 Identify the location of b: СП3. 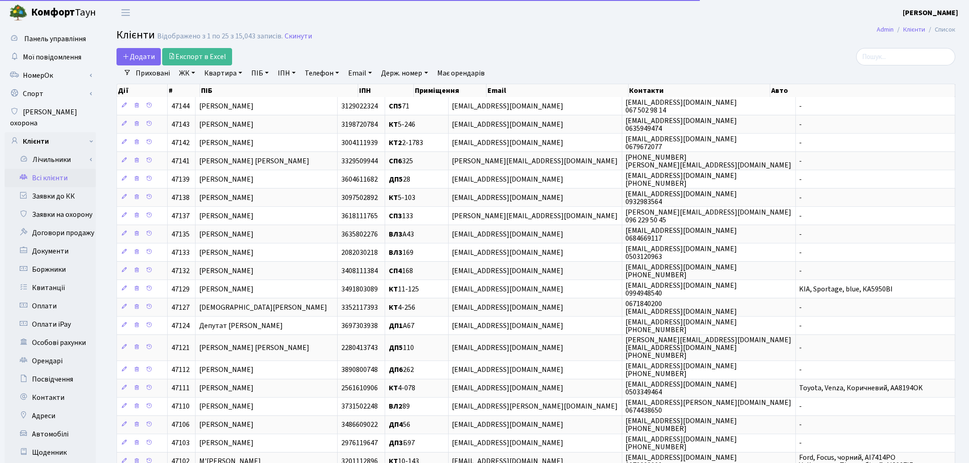
(395, 216).